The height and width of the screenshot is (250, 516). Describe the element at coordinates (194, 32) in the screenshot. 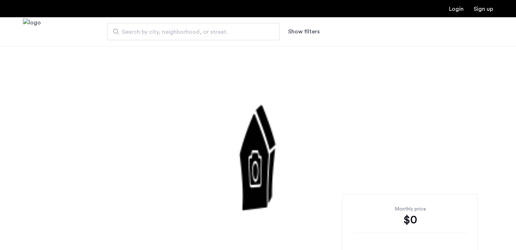

I see `input: Apartment Search` at that location.